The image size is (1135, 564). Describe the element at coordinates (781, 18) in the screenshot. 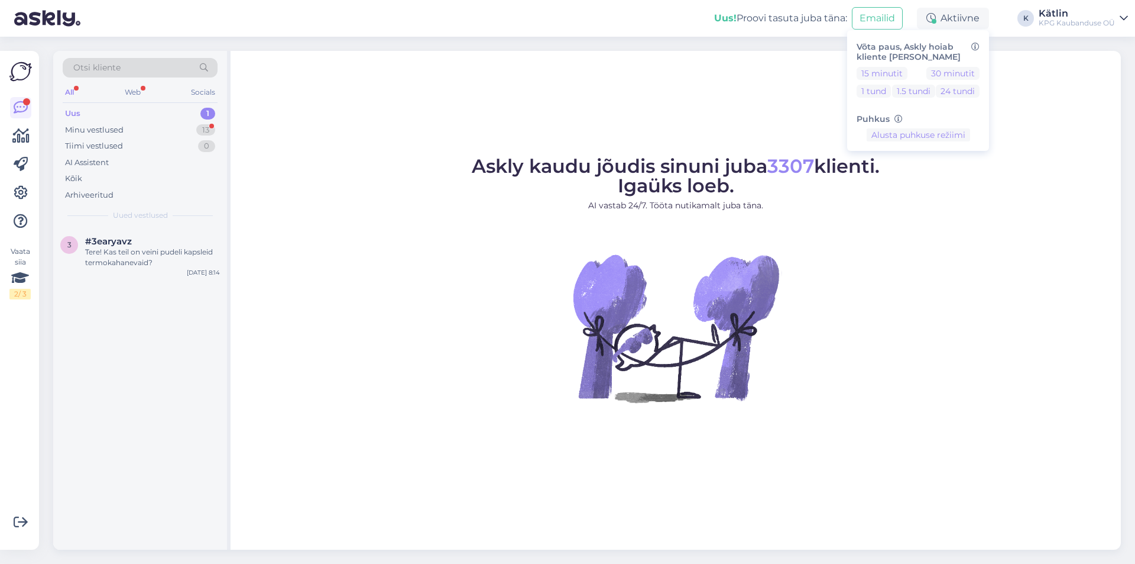

I see `div: Proovi tasuta juba täna:` at that location.